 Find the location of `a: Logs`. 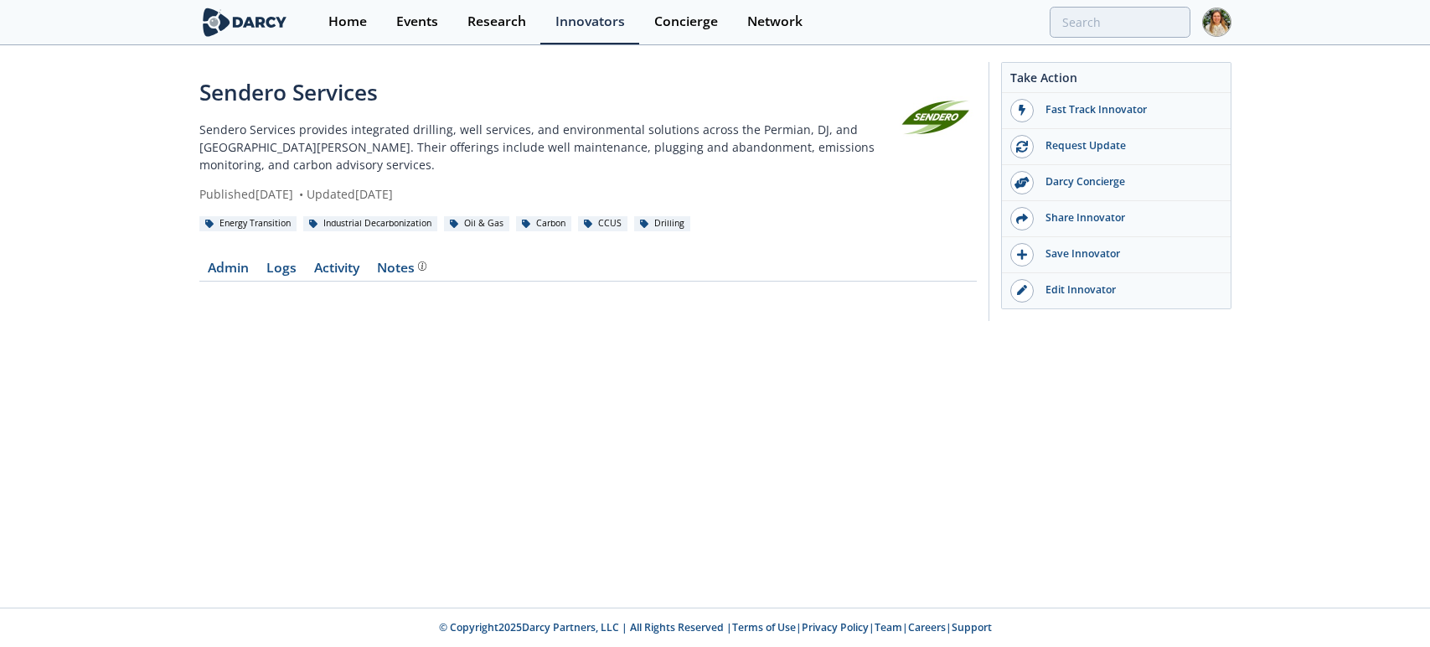

a: Logs is located at coordinates (281, 271).